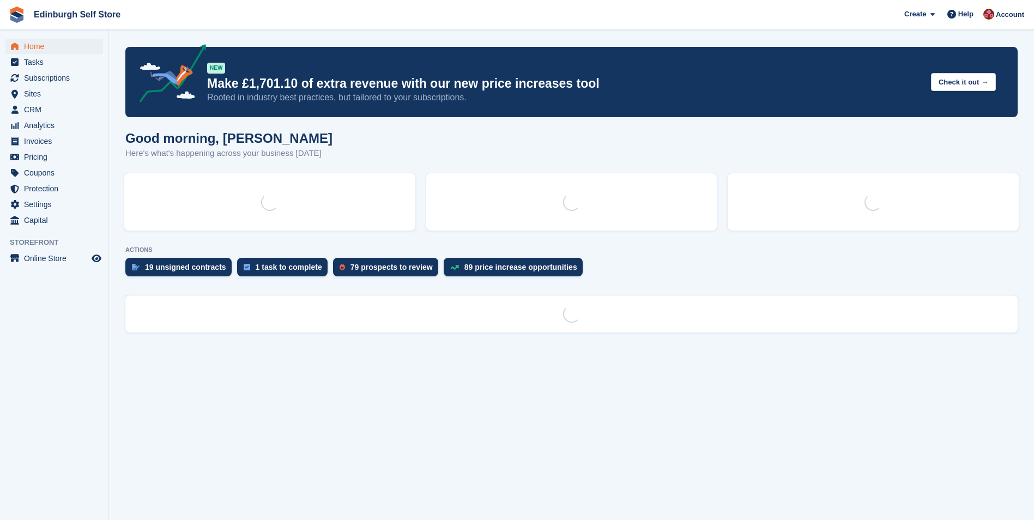 This screenshot has width=1034, height=520. Describe the element at coordinates (289, 267) in the screenshot. I see `div: 1 task to complete` at that location.